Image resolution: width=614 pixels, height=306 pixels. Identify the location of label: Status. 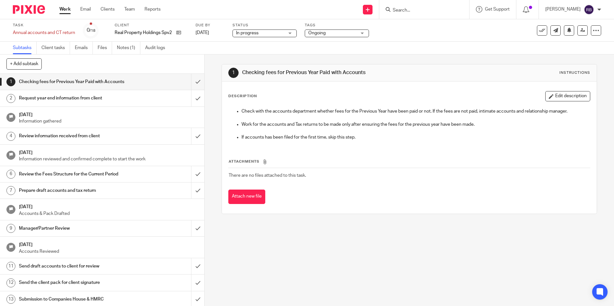
(265, 25).